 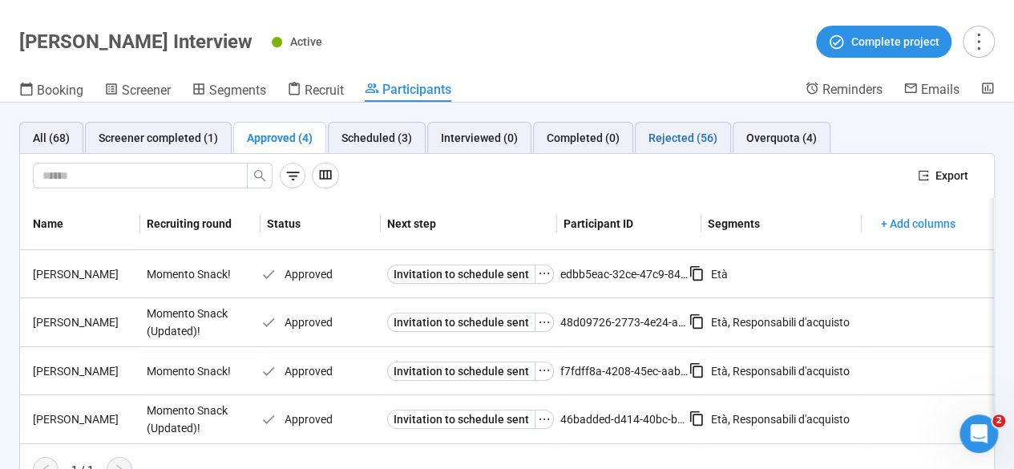 What do you see at coordinates (683, 138) in the screenshot?
I see `div: Rejected (56)` at bounding box center [683, 138].